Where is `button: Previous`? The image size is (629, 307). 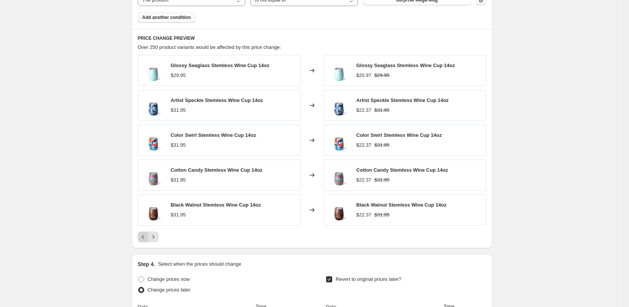 button: Previous is located at coordinates (143, 237).